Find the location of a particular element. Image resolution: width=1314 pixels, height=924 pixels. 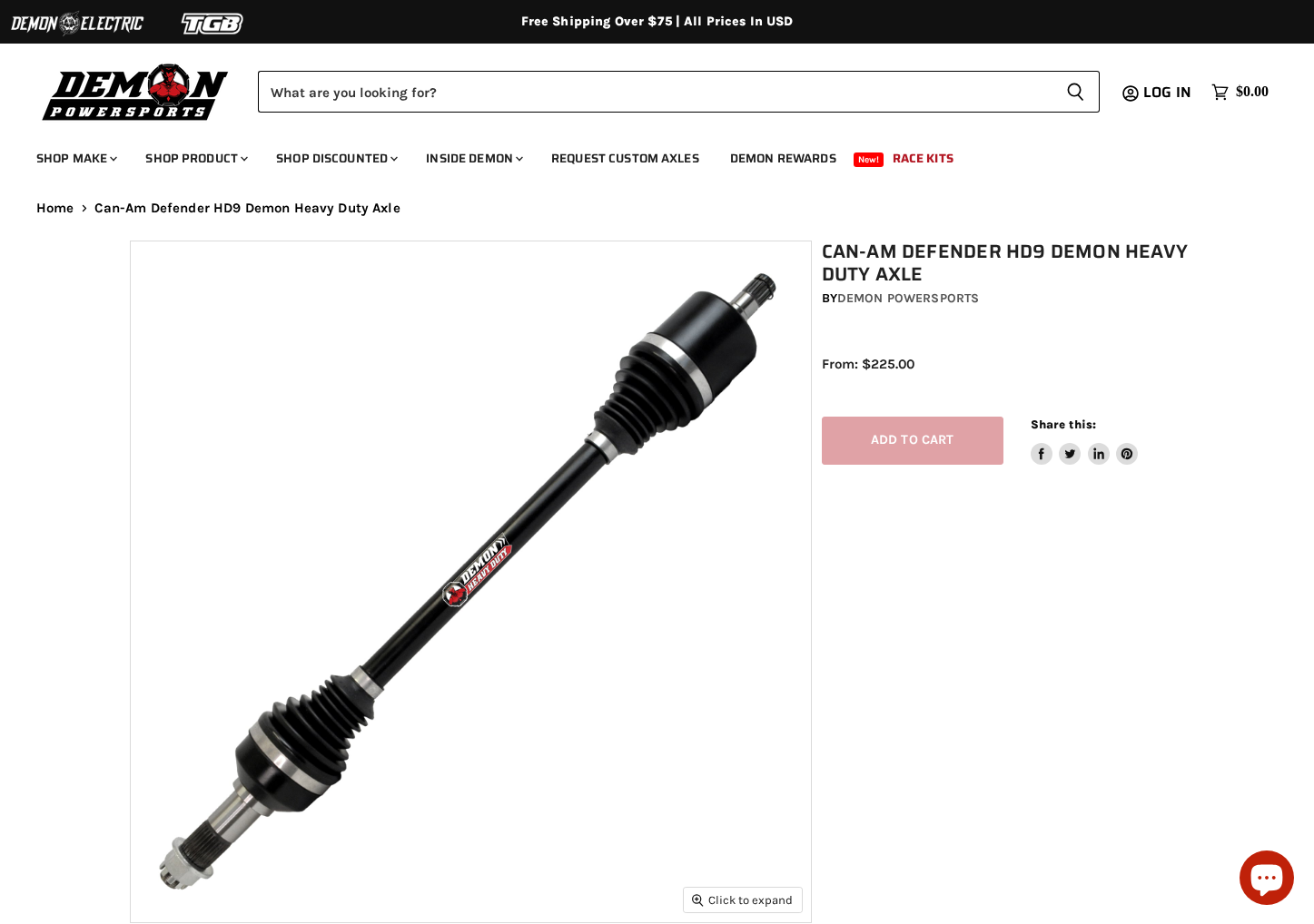

button: Search is located at coordinates (1076, 92).